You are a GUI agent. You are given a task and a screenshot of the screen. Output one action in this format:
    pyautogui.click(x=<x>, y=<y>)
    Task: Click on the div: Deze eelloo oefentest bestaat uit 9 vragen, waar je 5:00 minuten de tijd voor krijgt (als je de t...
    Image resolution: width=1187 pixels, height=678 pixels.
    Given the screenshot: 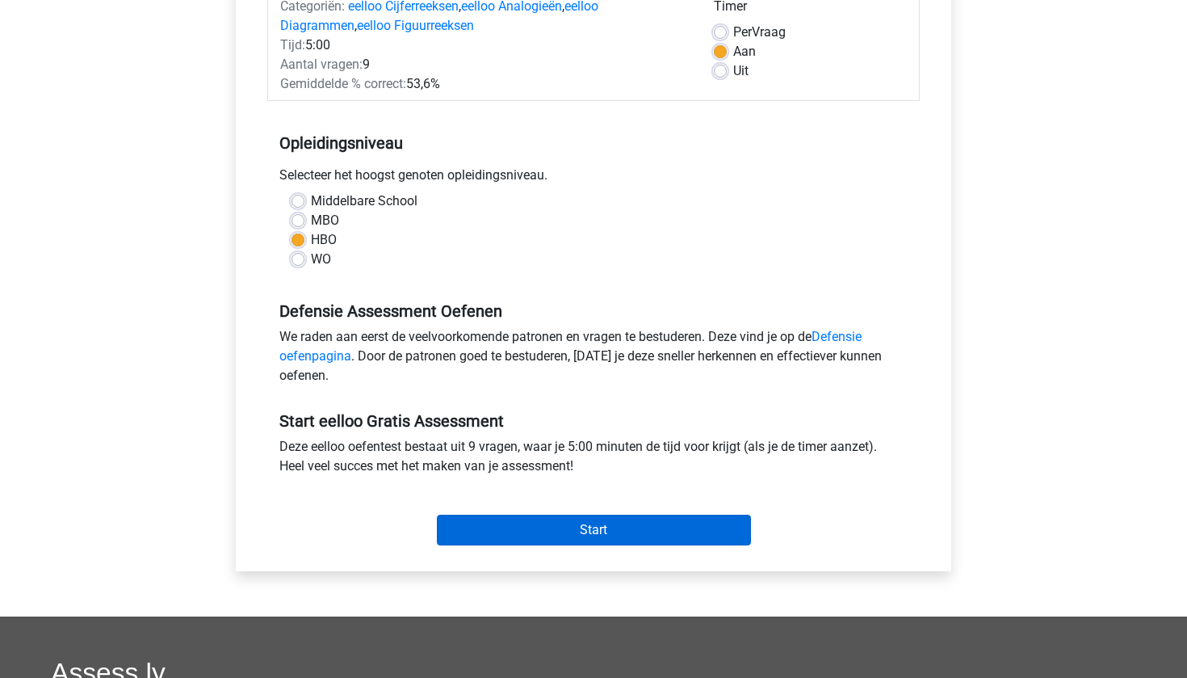 What is the action you would take?
    pyautogui.click(x=594, y=460)
    